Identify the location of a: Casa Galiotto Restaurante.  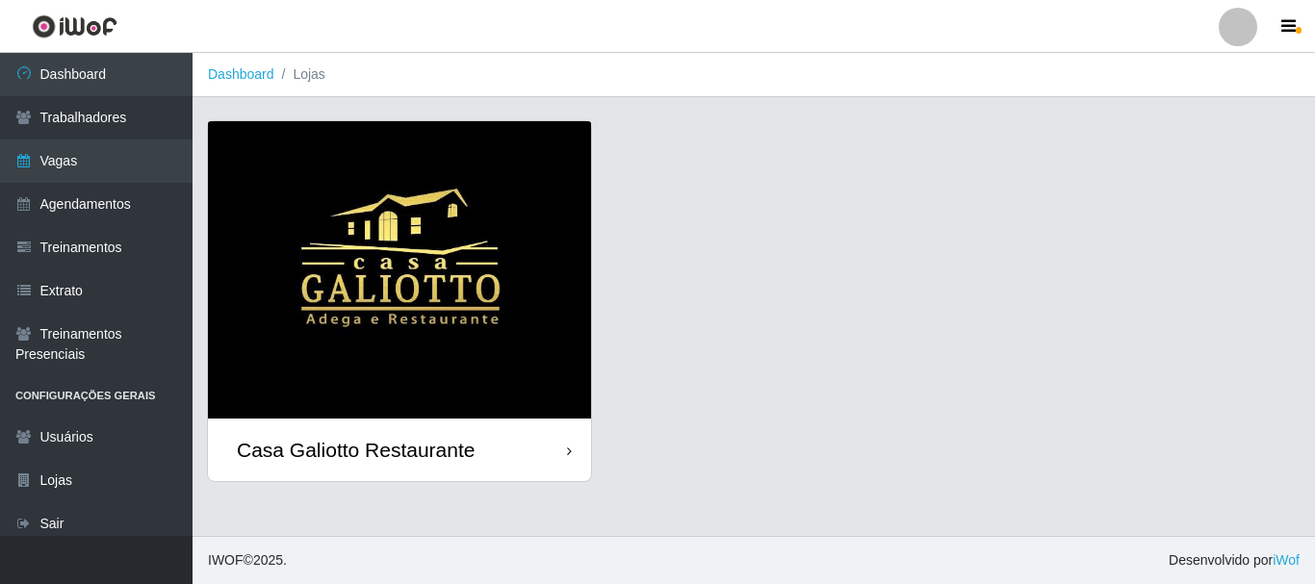
(399, 301).